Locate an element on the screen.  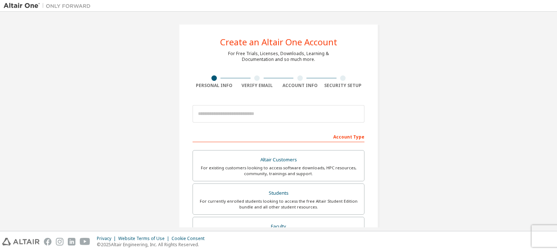
div: Personal Info is located at coordinates (214, 86).